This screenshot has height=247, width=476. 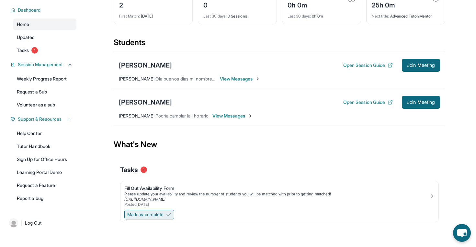 What do you see at coordinates (45, 159) in the screenshot?
I see `a: Sign Up for Office Hours` at bounding box center [45, 159].